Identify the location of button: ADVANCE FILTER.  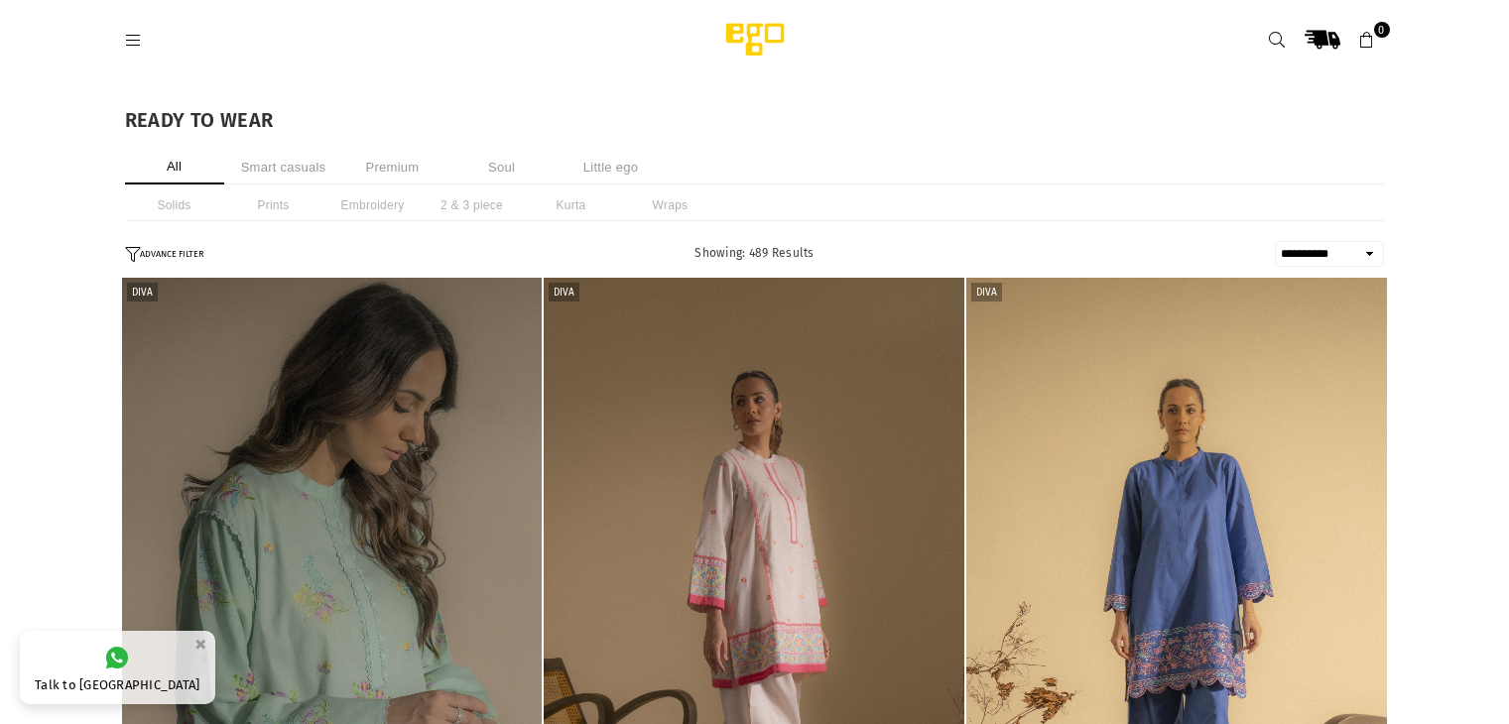
(164, 254).